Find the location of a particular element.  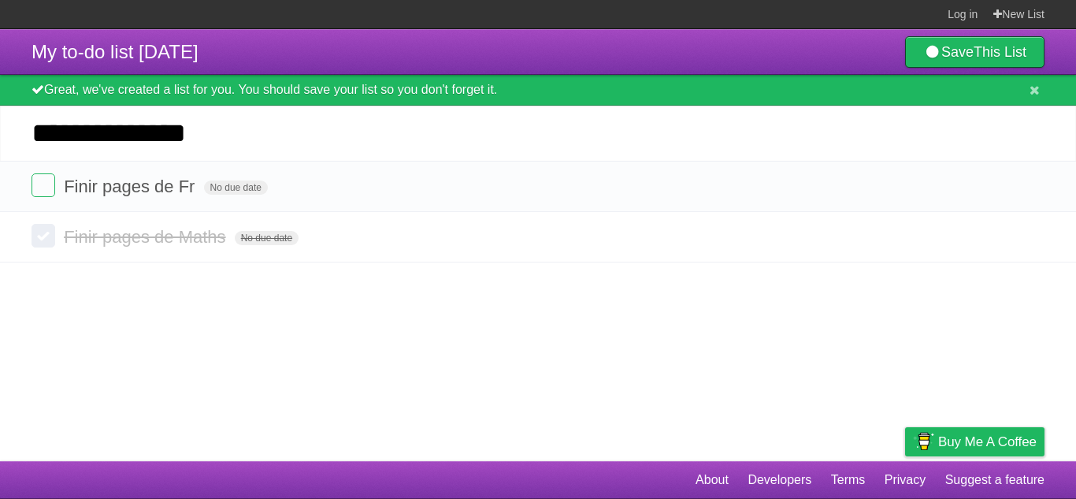

a: SaveThis List is located at coordinates (975, 52).